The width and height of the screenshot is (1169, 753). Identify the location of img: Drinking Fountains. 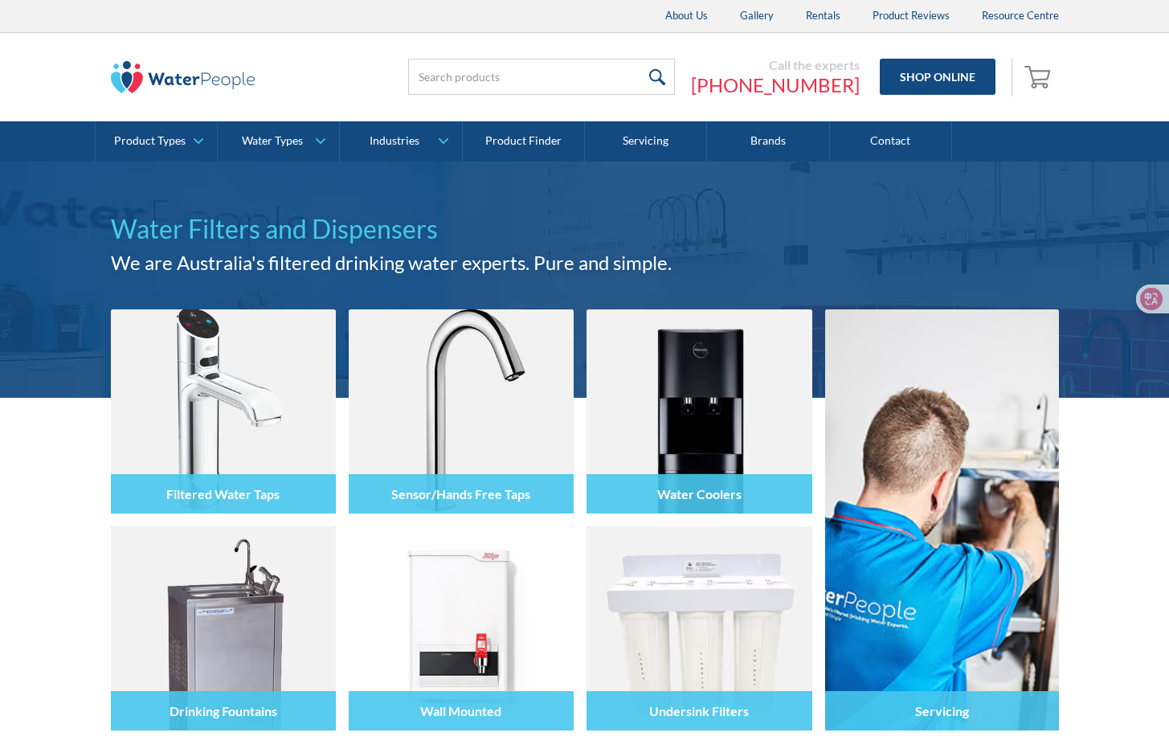
(223, 628).